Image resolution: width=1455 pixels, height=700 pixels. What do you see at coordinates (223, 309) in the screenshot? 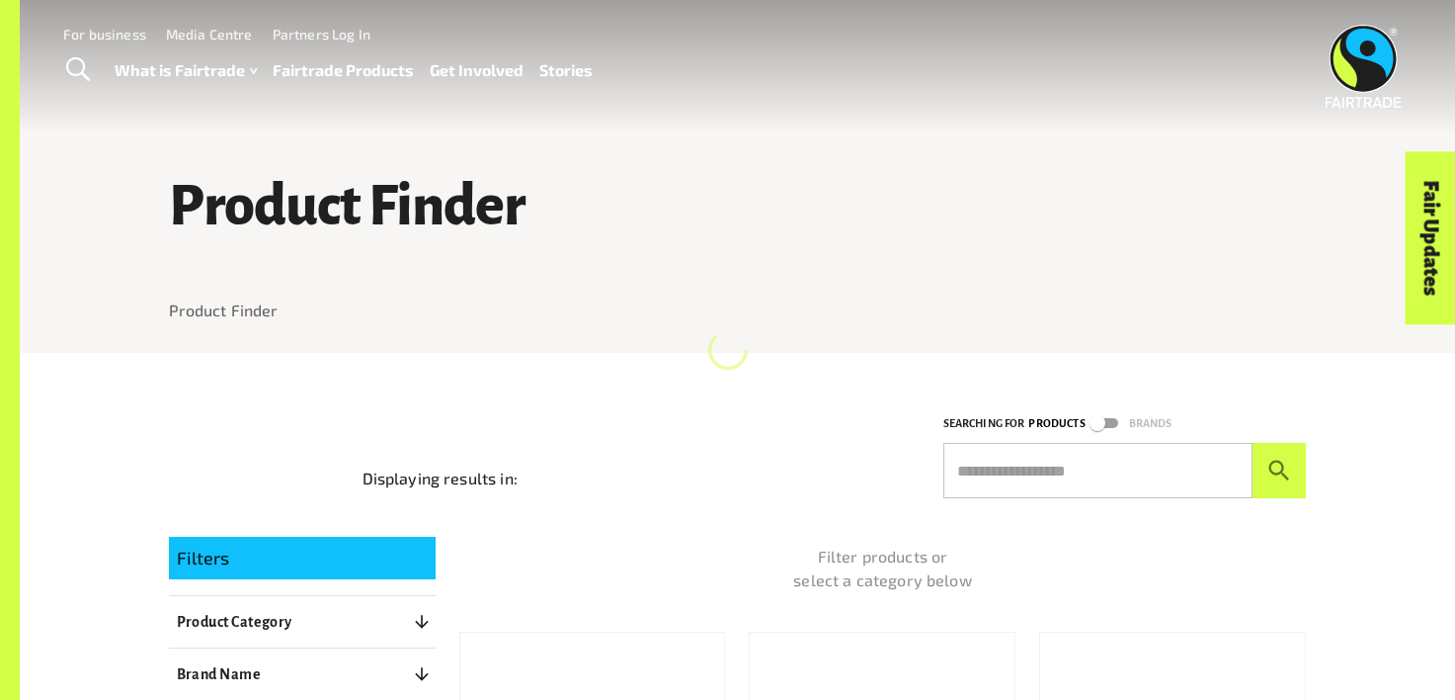
I see `a: Product Finder` at bounding box center [223, 309].